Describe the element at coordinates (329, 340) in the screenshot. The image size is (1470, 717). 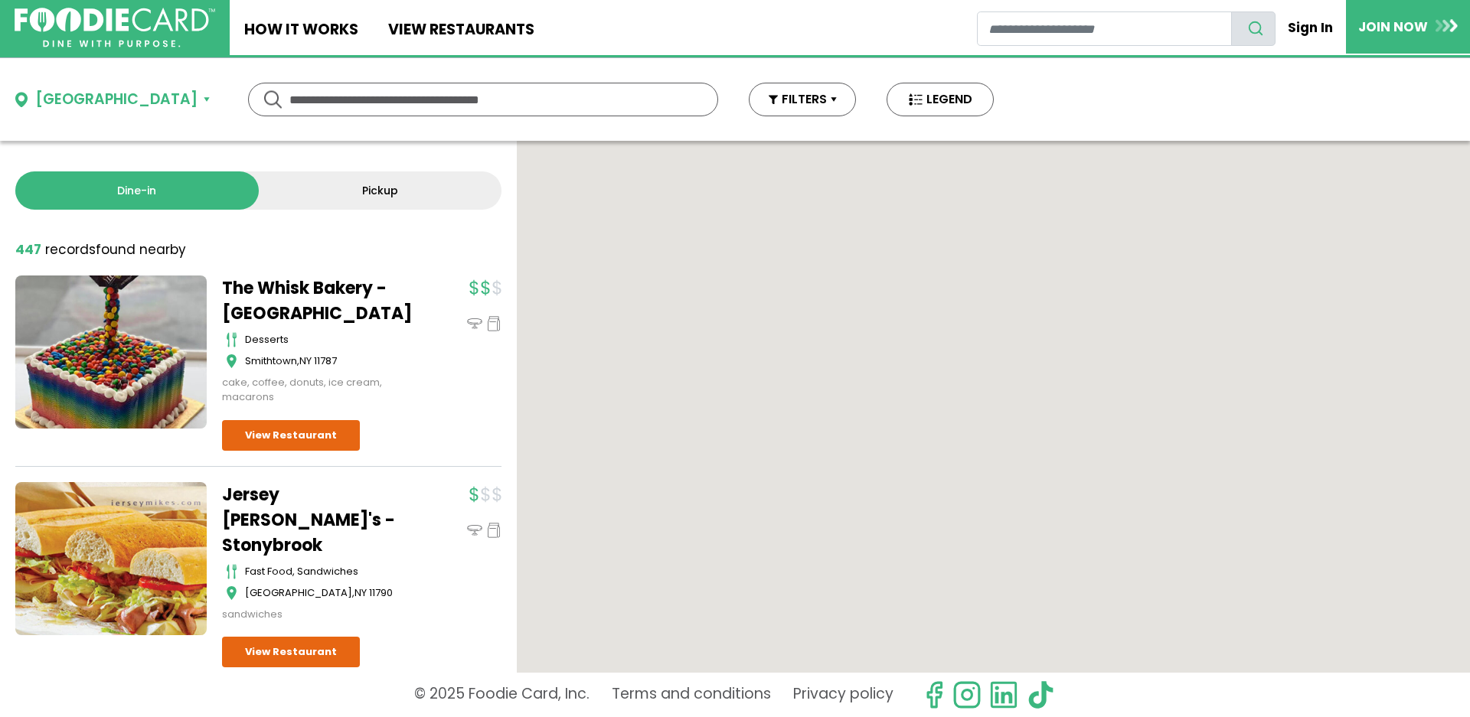
I see `div: desserts` at that location.